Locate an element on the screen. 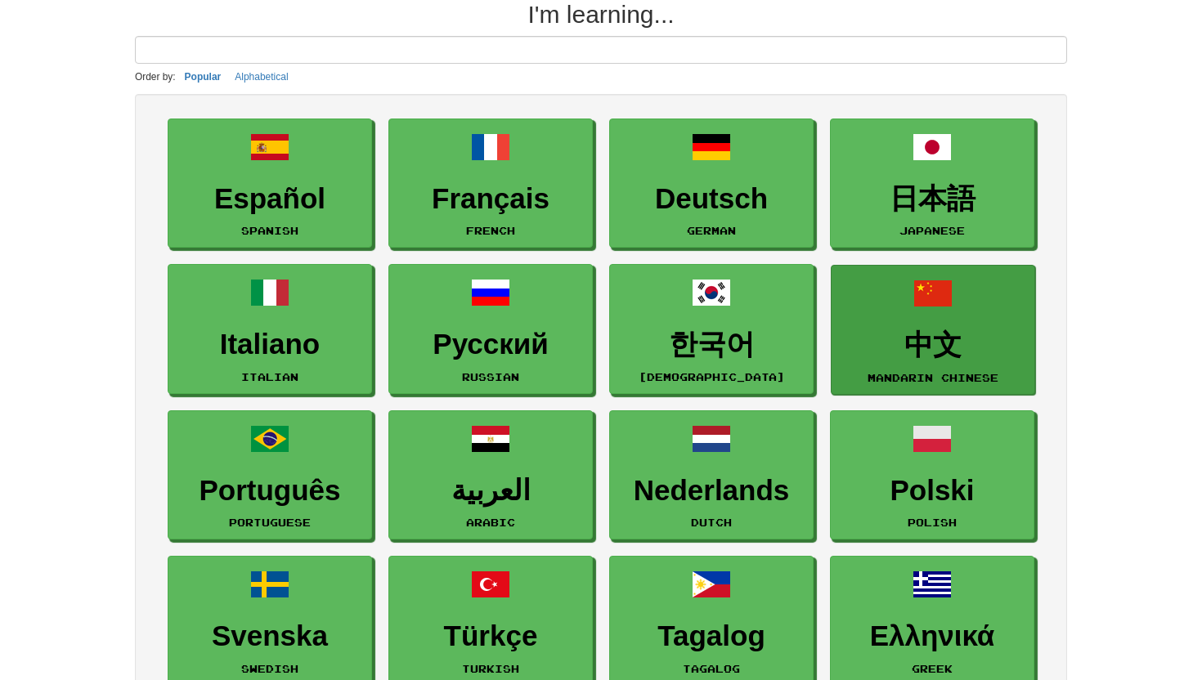 This screenshot has width=1202, height=680. a: РусскийRussian is located at coordinates (491, 329).